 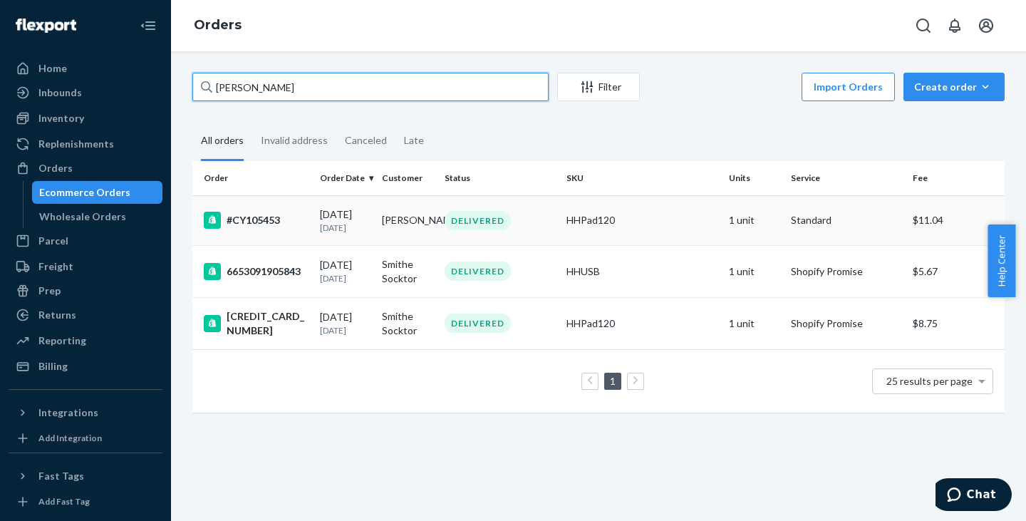 What do you see at coordinates (1001, 261) in the screenshot?
I see `button: Help Center` at bounding box center [1001, 261].